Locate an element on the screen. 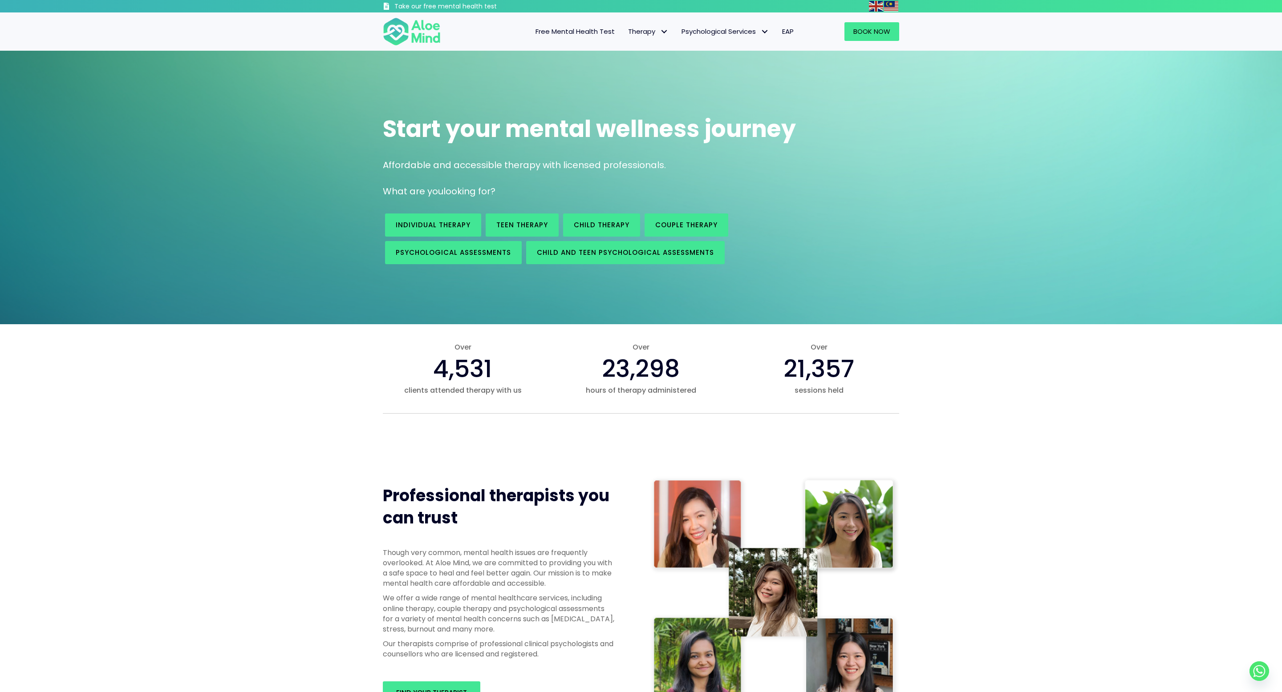 This screenshot has width=1282, height=692. span: Child and Teen Psychological assessments is located at coordinates (625, 252).